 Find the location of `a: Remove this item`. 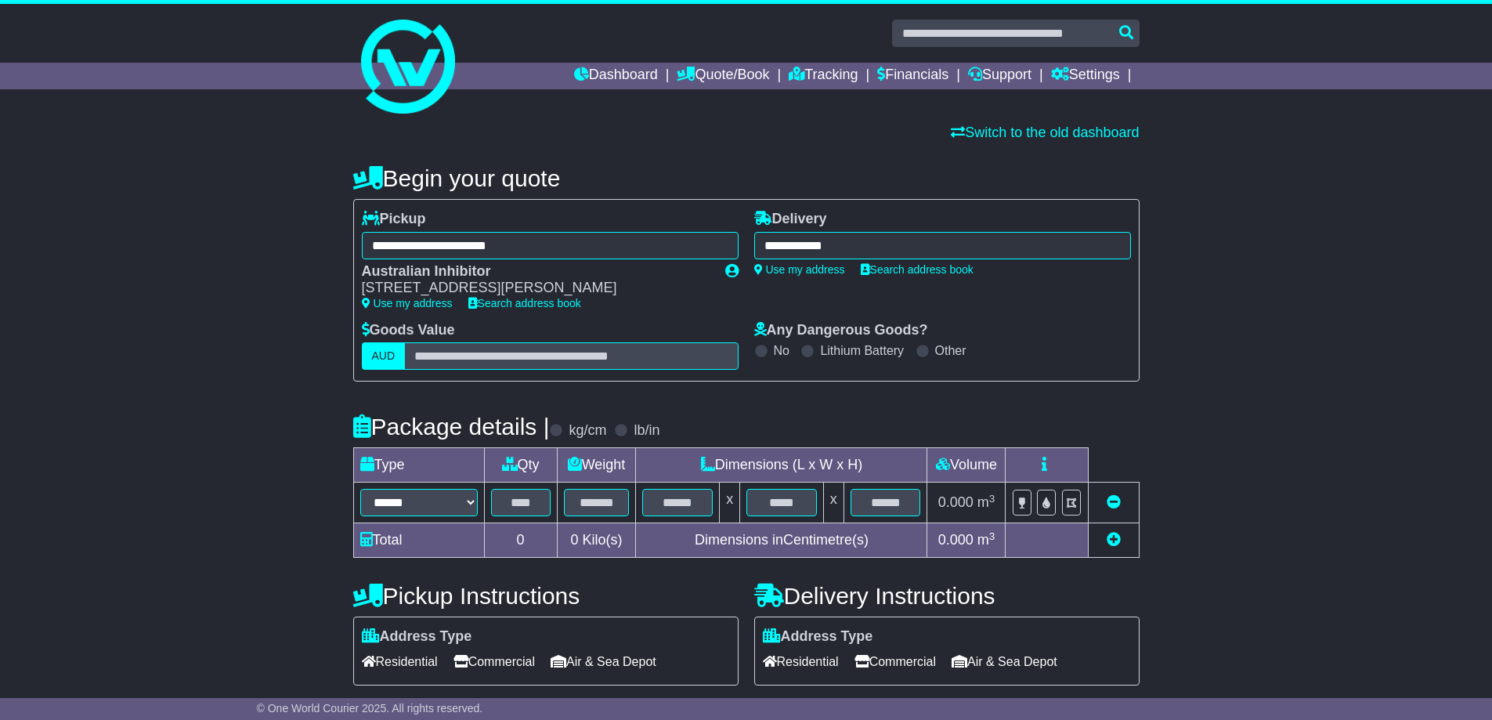

a: Remove this item is located at coordinates (1114, 502).